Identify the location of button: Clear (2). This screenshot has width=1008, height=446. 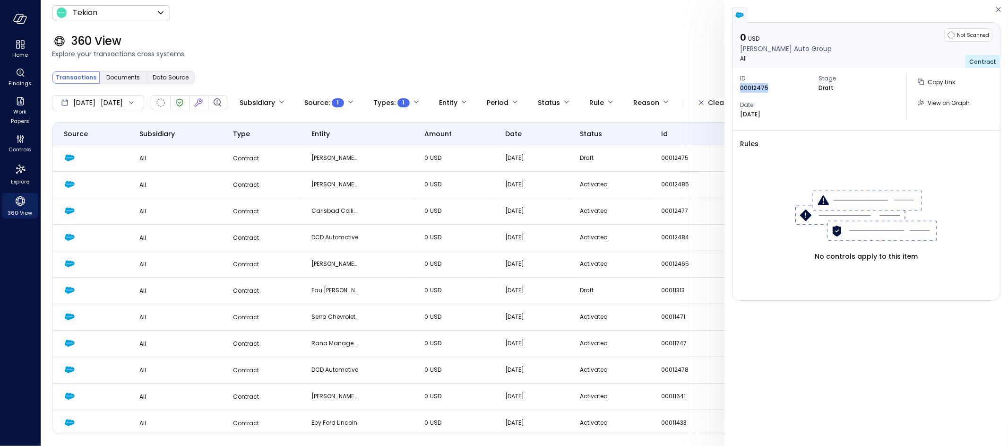
(719, 103).